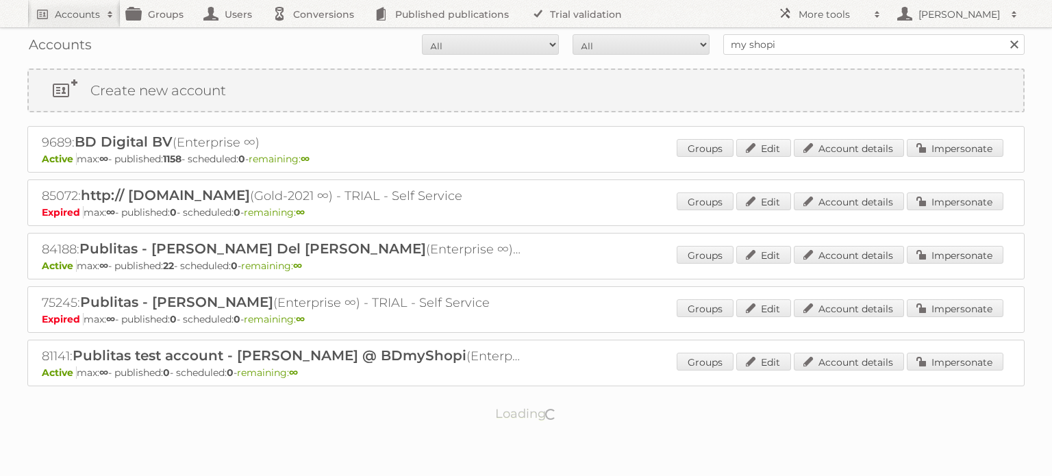  Describe the element at coordinates (833, 14) in the screenshot. I see `h2: More tools` at that location.